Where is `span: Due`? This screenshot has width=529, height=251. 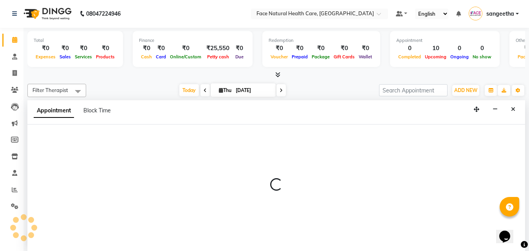
span: Due is located at coordinates (239, 57).